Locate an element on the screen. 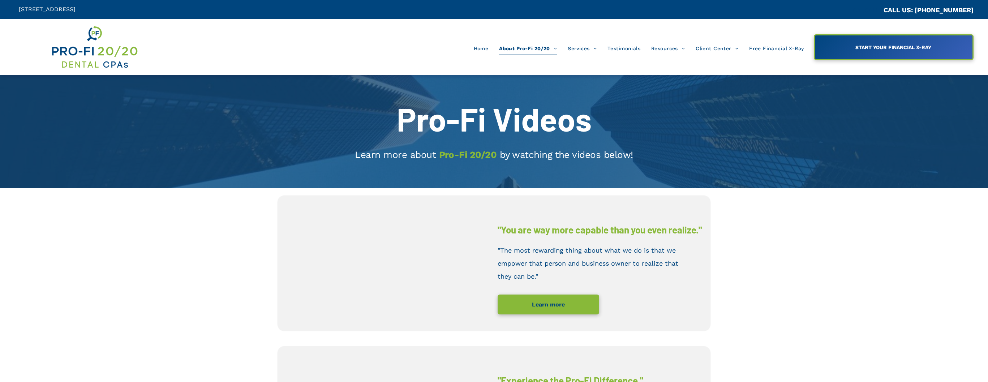  a: Resources is located at coordinates (668, 48).